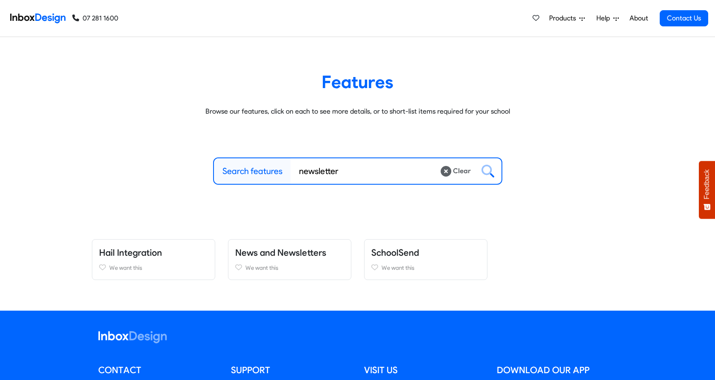 The width and height of the screenshot is (715, 380). Describe the element at coordinates (358, 82) in the screenshot. I see `heading: Features` at that location.